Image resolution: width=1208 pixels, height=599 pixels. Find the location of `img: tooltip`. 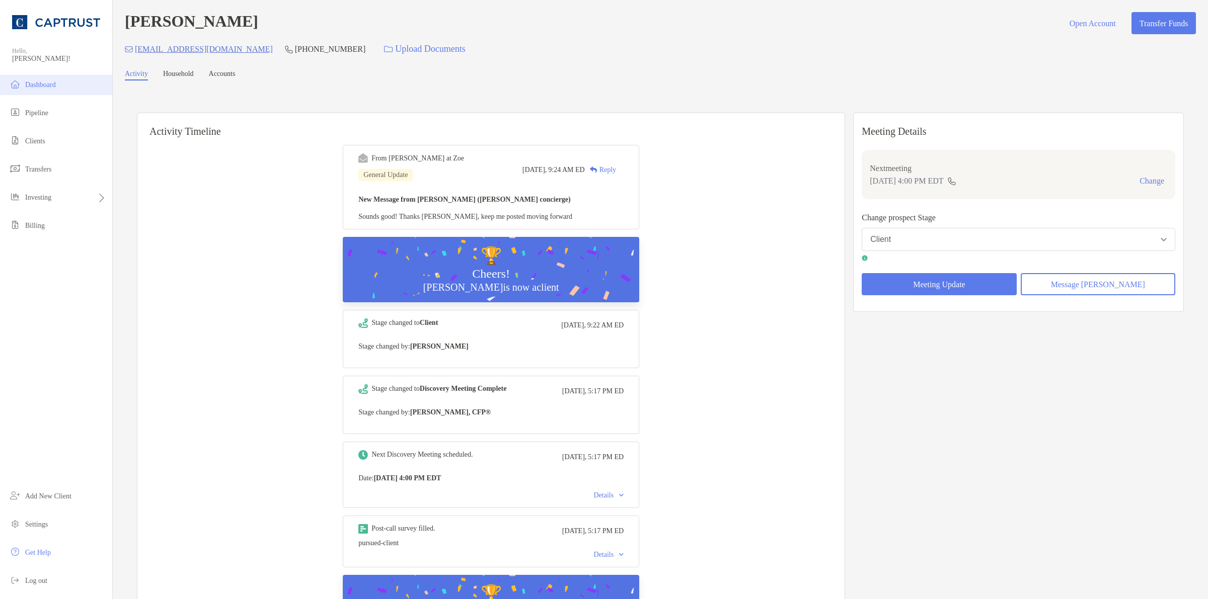

img: tooltip is located at coordinates (865, 258).